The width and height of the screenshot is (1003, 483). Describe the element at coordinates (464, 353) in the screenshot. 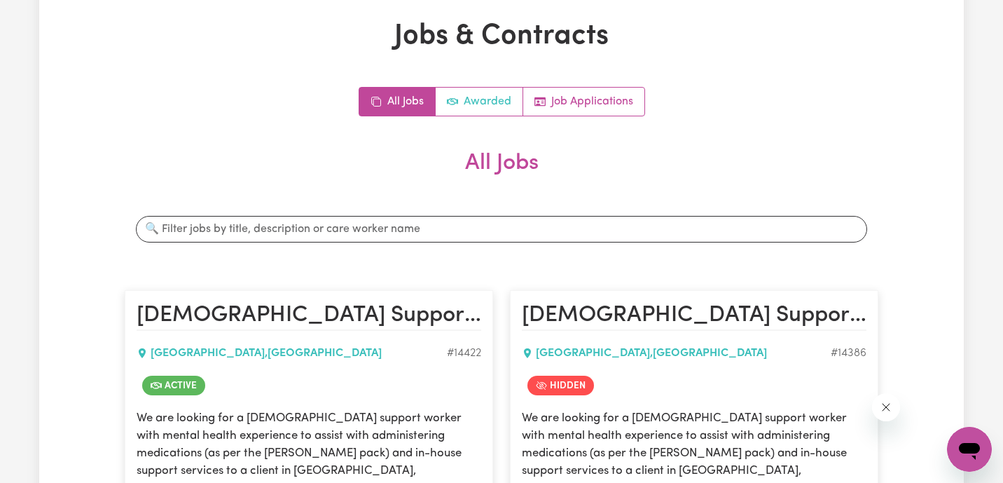

I see `div: Job ID #14422` at that location.